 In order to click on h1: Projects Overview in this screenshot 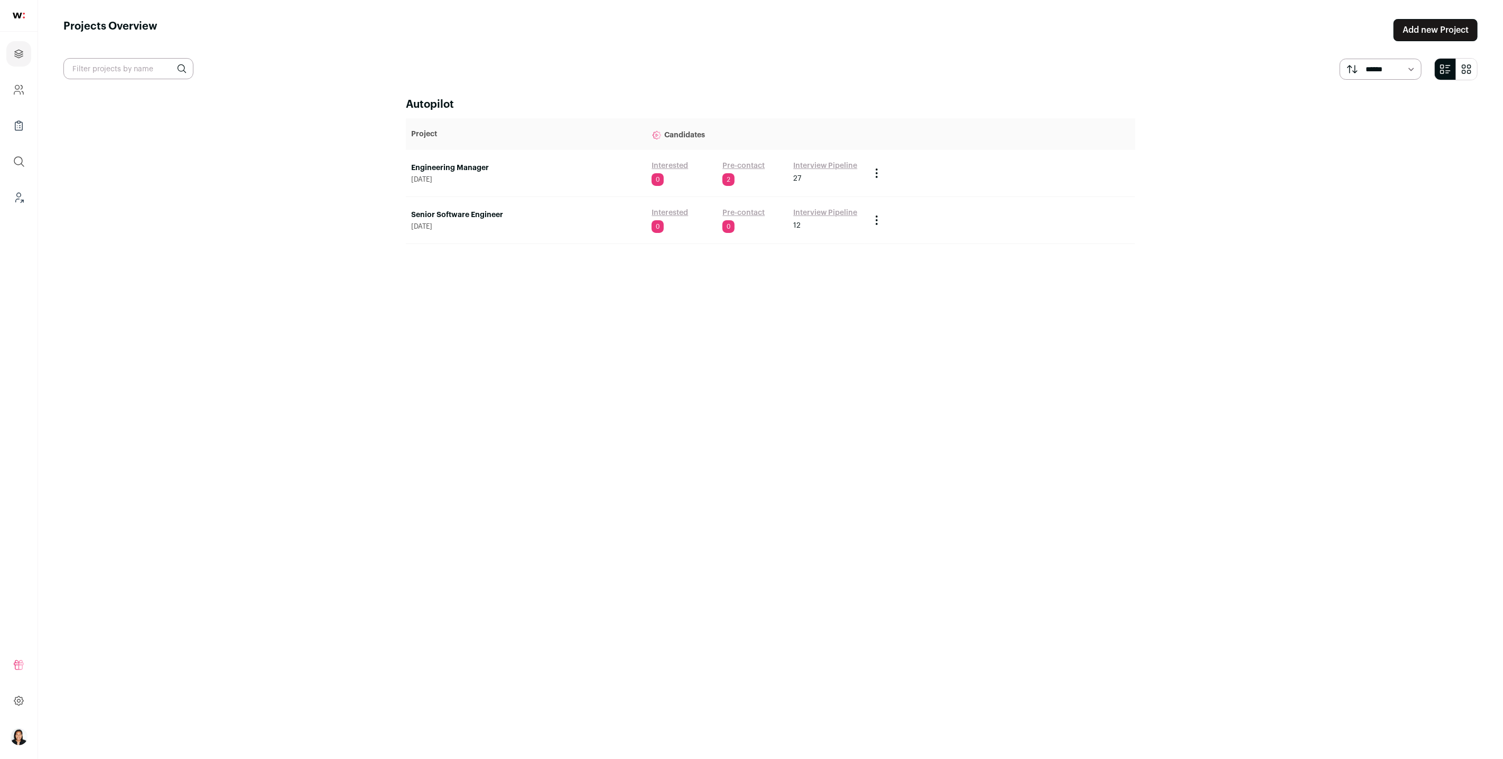, I will do `click(110, 30)`.